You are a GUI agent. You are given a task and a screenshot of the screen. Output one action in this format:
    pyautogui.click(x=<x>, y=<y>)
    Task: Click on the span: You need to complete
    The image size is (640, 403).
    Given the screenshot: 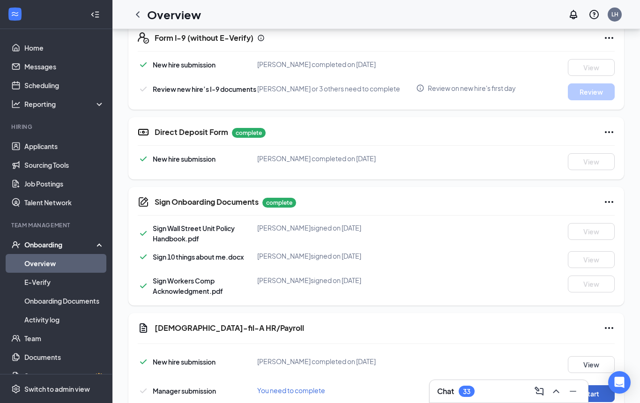 What is the action you would take?
    pyautogui.click(x=291, y=390)
    